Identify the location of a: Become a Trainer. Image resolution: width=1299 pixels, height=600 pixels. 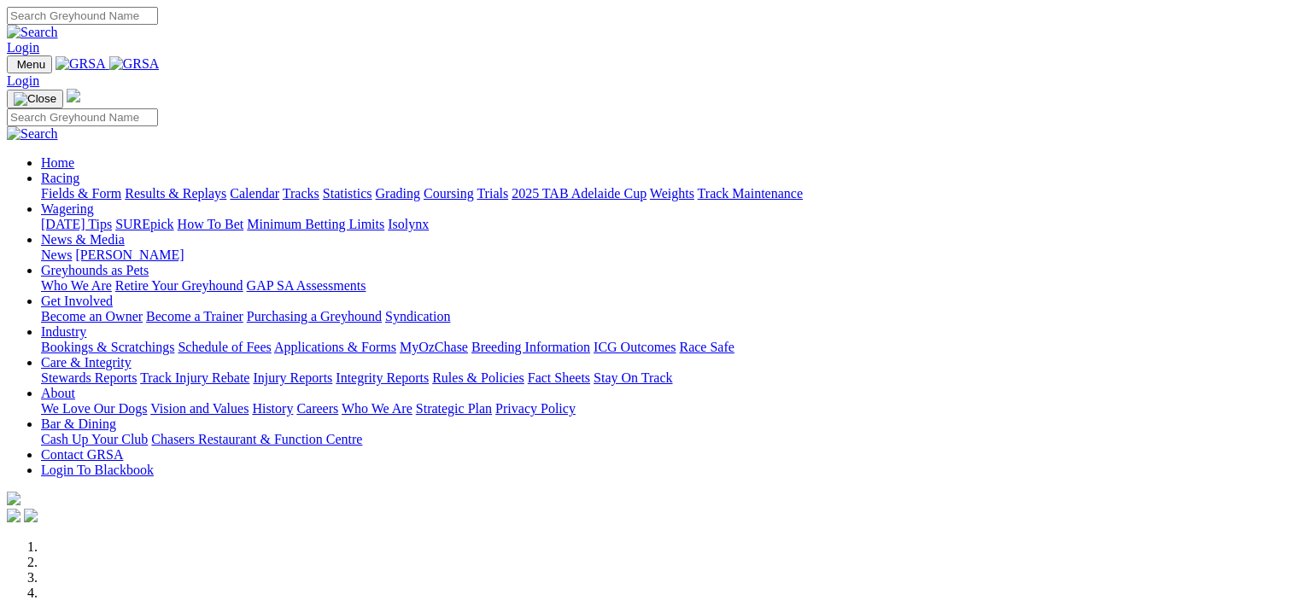
(195, 316).